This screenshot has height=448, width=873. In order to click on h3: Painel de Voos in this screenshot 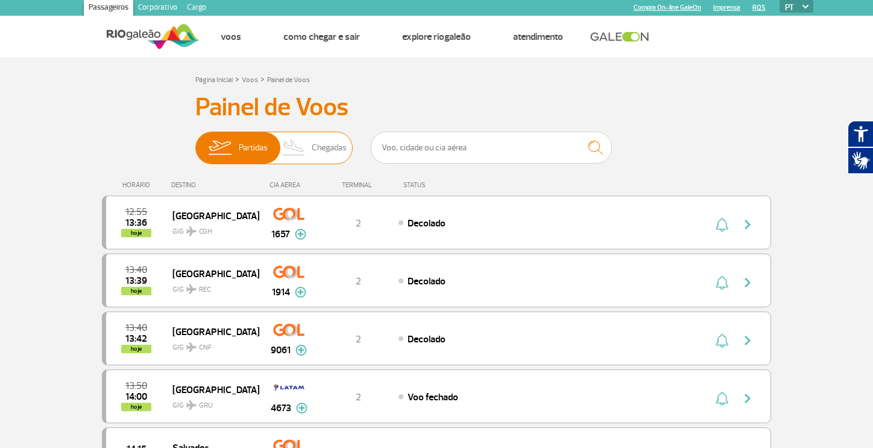, I will do `click(437, 107)`.